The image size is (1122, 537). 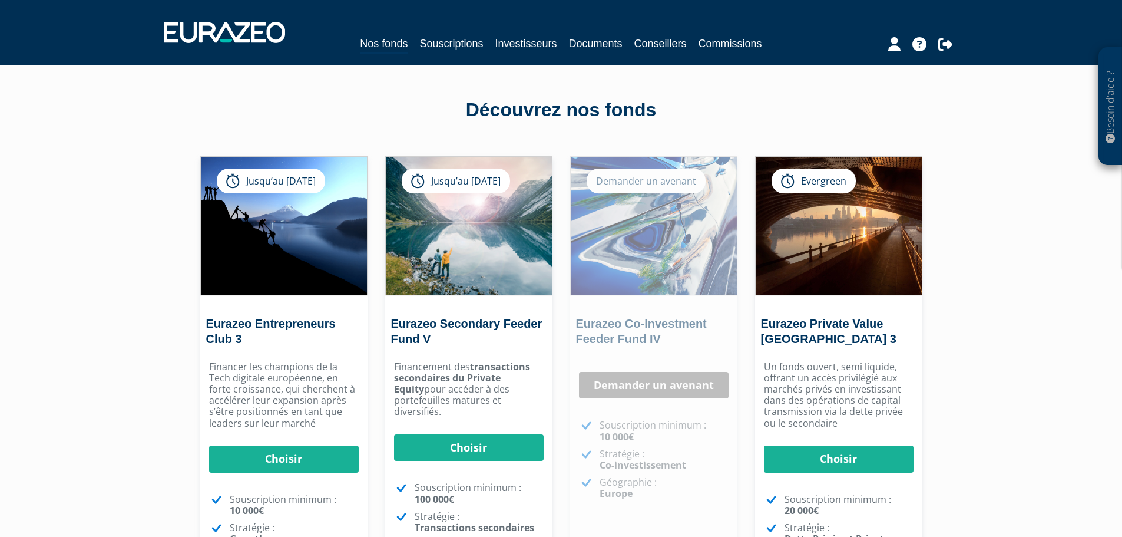 What do you see at coordinates (561, 110) in the screenshot?
I see `div: Découvrez nos fonds` at bounding box center [561, 110].